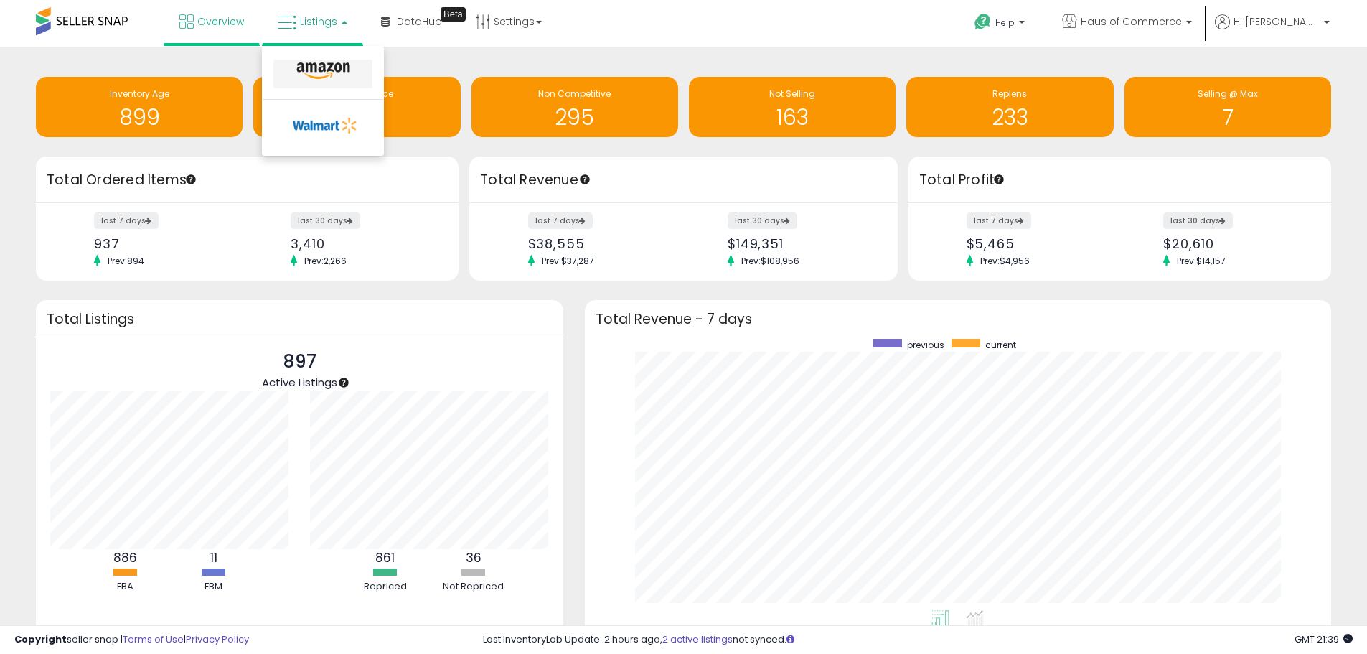 The width and height of the screenshot is (1367, 654). Describe the element at coordinates (917, 639) in the screenshot. I see `div: Last InventoryLab Update: 2 hours ago, not synced.` at that location.